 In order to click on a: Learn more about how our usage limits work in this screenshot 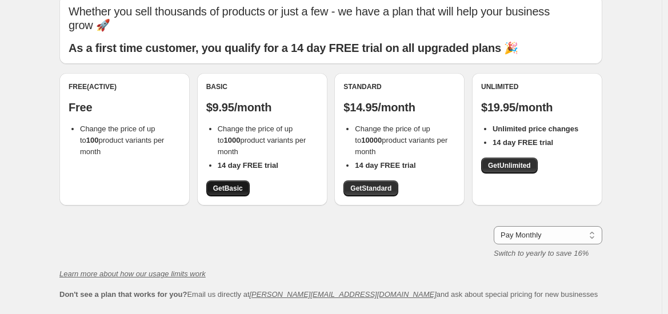, I will do `click(133, 274)`.